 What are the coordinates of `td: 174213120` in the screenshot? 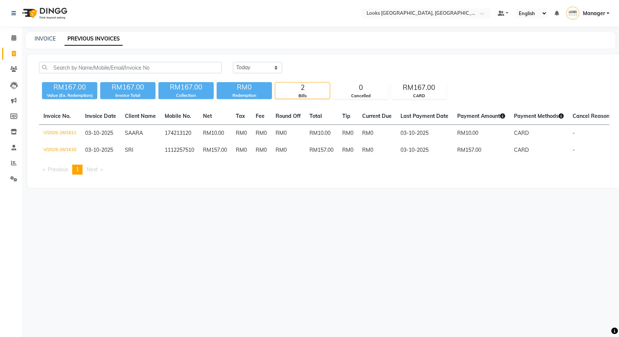 It's located at (179, 133).